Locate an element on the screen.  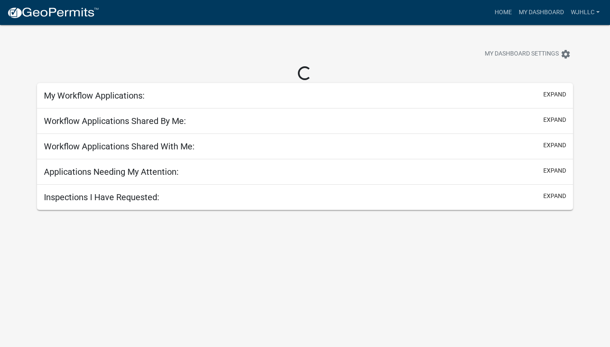
a: My Dashboard is located at coordinates (541, 12).